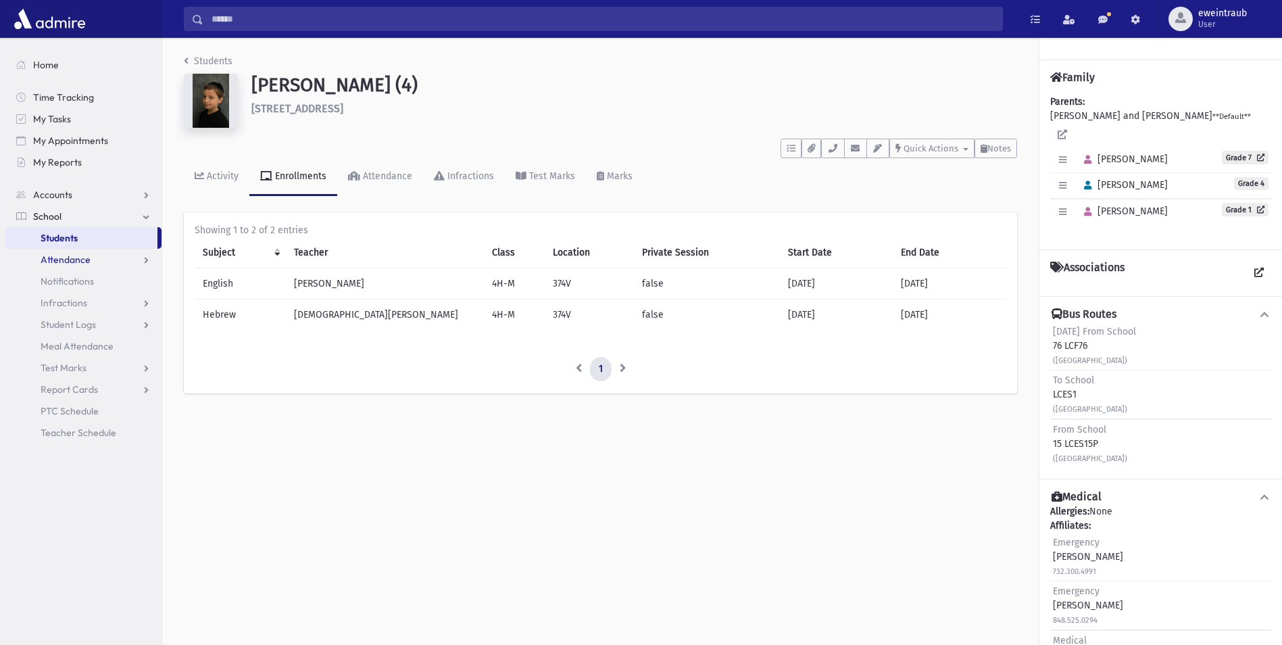  I want to click on small: 732.300.4991, so click(1074, 571).